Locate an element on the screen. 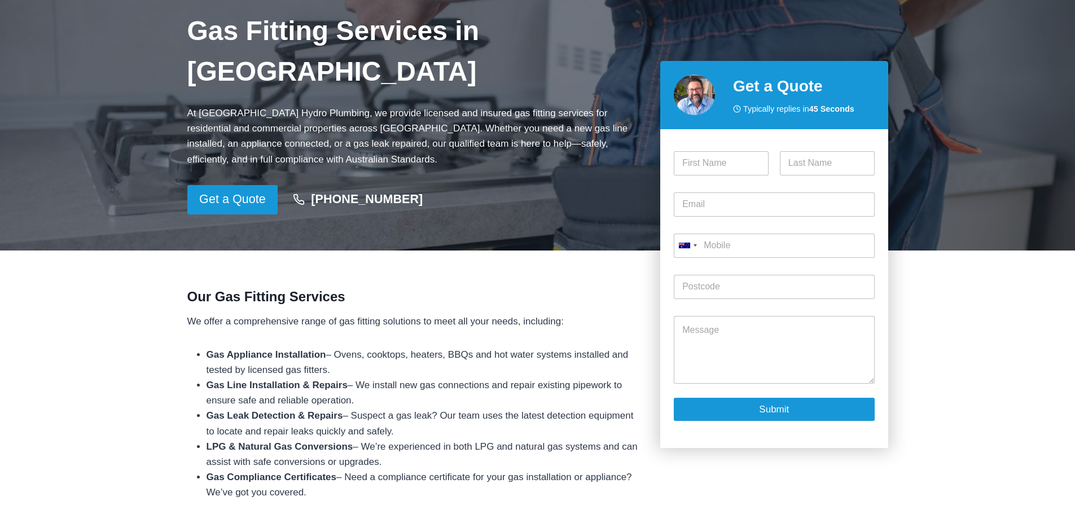  li: – Suspect a gas leak? Our team uses the latest detection equipment to locate and repair leaks qui... is located at coordinates (425, 423).